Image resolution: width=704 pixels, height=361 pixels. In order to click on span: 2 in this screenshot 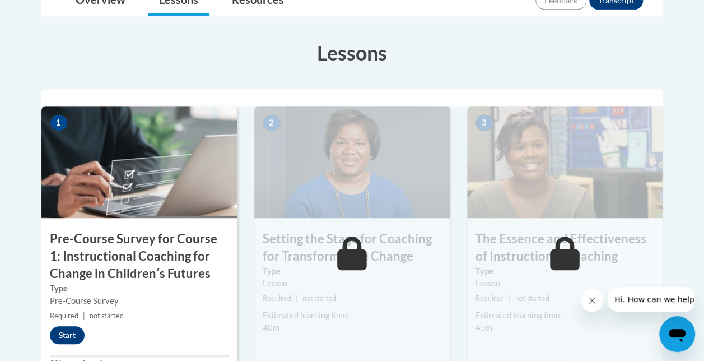, I will do `click(272, 123)`.